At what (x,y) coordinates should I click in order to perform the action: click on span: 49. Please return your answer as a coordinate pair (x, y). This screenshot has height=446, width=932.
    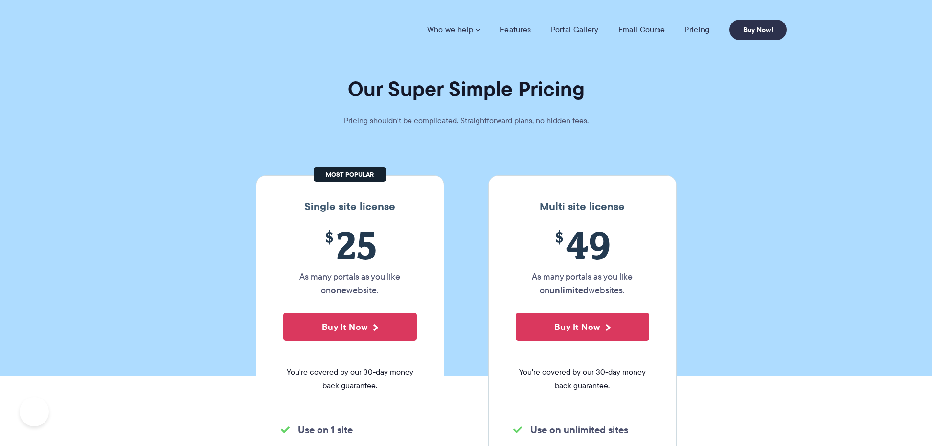
    Looking at the image, I should click on (582, 245).